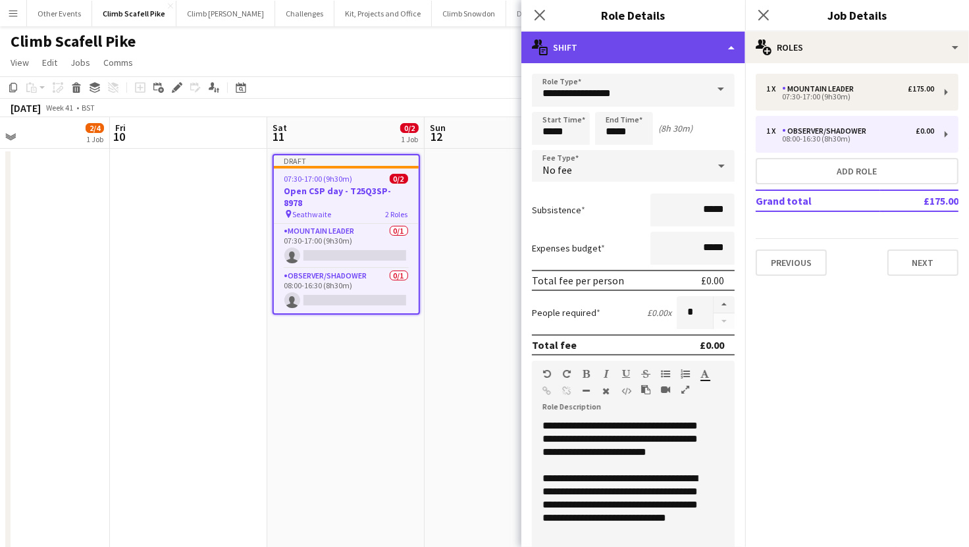 This screenshot has height=547, width=969. Describe the element at coordinates (305, 13) in the screenshot. I see `button: Challenges` at that location.